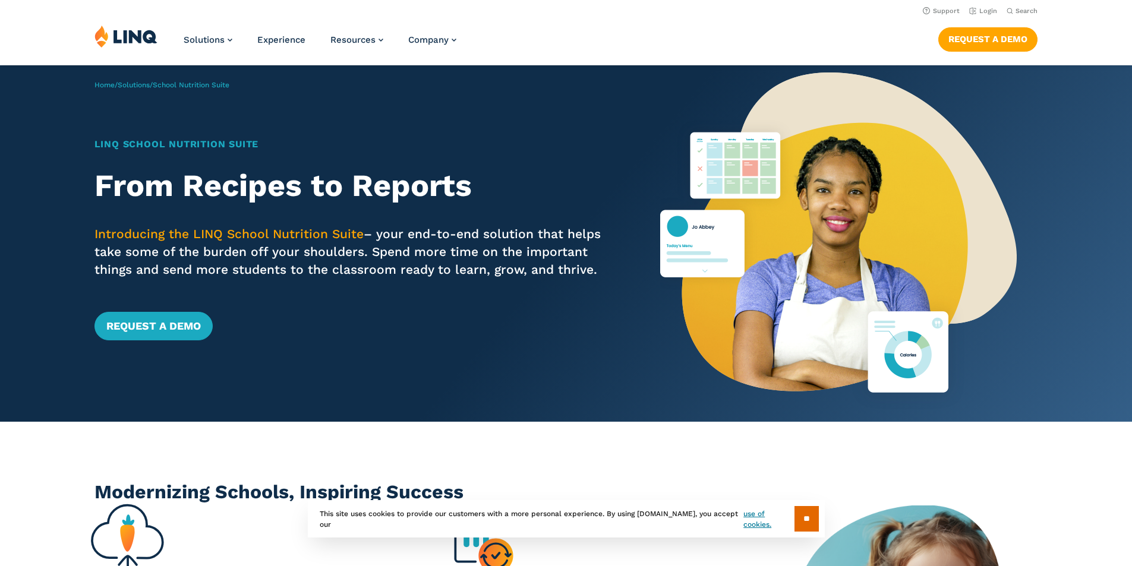 This screenshot has width=1132, height=566. I want to click on span: Solutions, so click(204, 40).